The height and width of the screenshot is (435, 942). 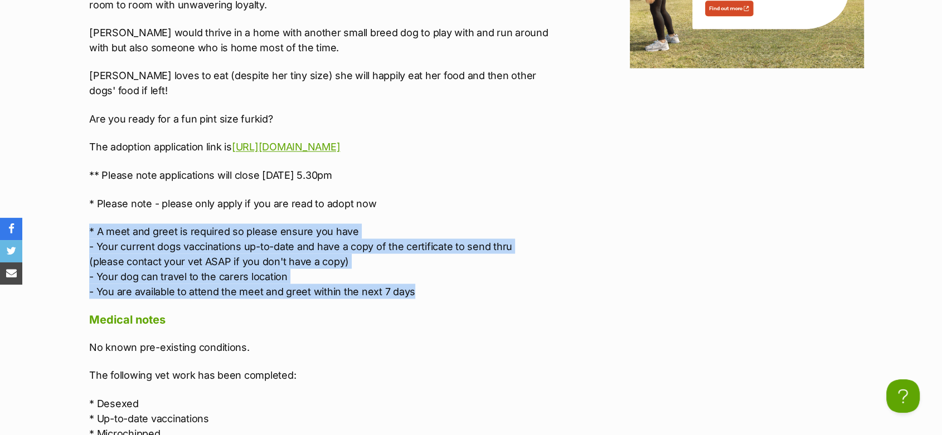 I want to click on p: The adoption application link is, so click(x=319, y=147).